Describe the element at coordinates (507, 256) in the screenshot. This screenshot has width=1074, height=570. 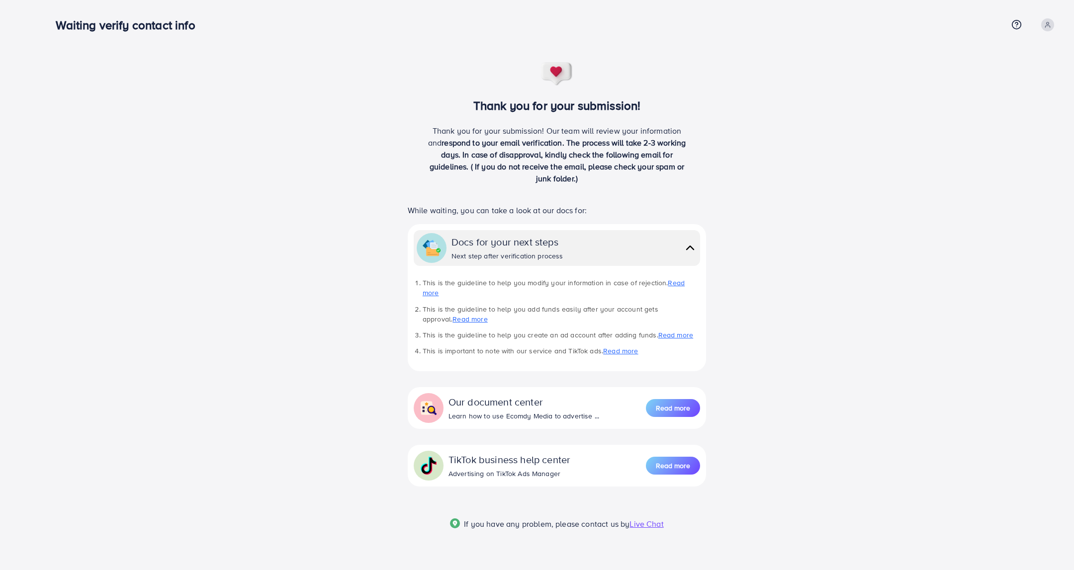
I see `div: Next step after verification process` at that location.